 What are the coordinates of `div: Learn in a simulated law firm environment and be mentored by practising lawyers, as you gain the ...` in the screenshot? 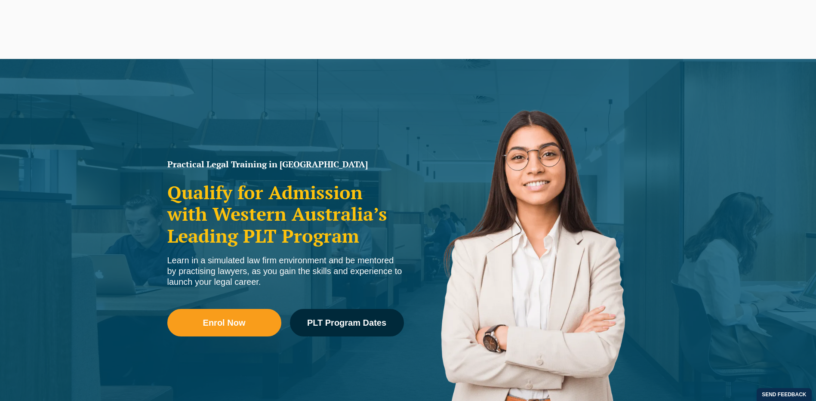 It's located at (286, 271).